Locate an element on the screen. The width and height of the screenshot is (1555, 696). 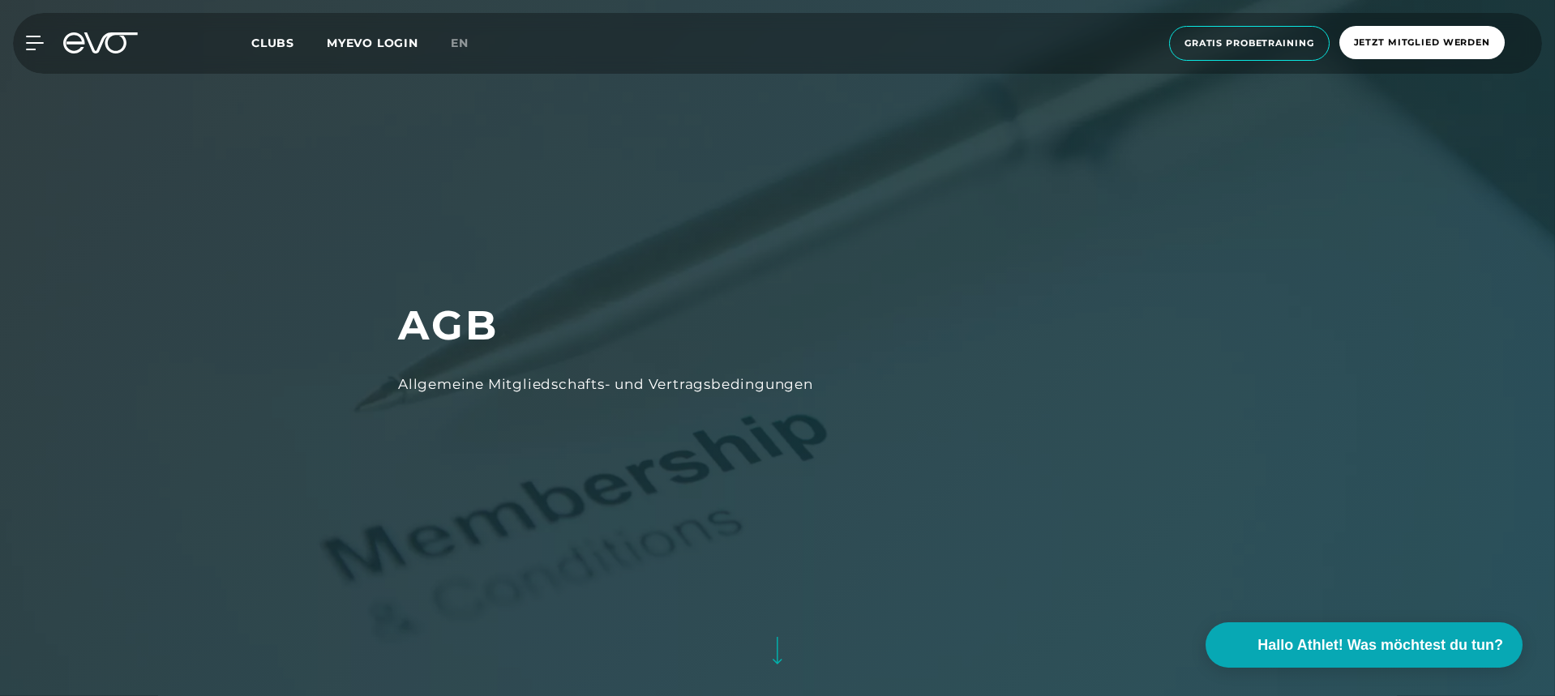
span: Clubs is located at coordinates (272, 43).